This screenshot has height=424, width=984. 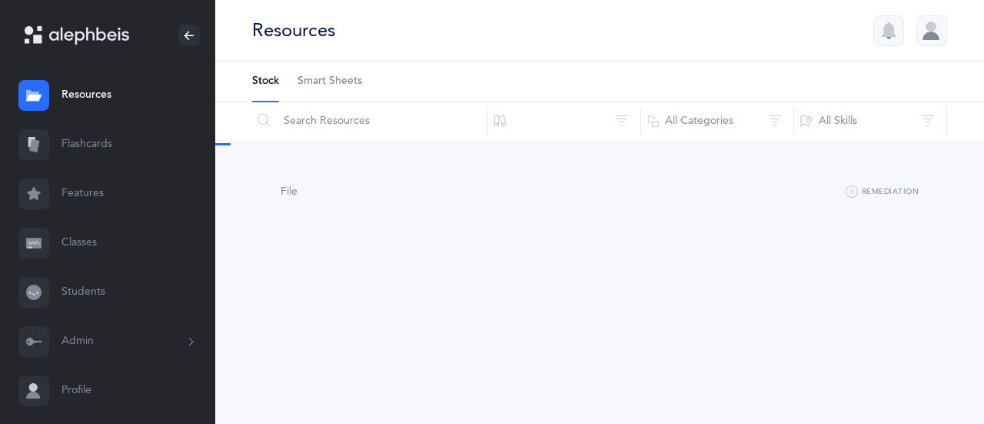 What do you see at coordinates (330, 81) in the screenshot?
I see `span: Smart Sheets` at bounding box center [330, 81].